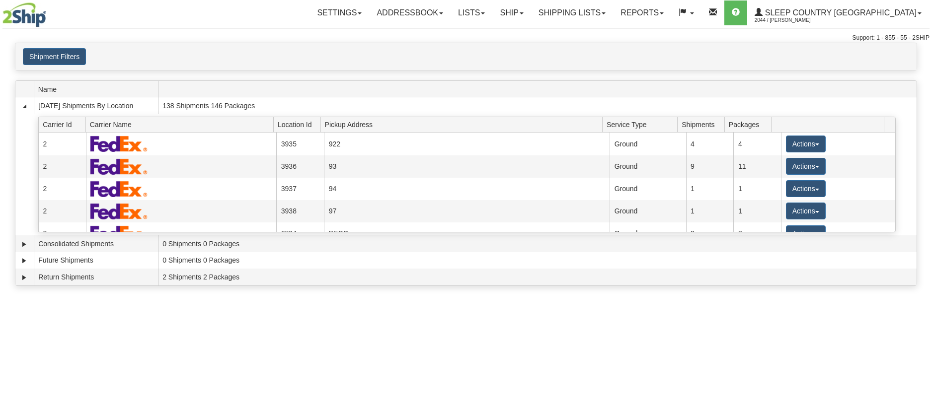 Image resolution: width=932 pixels, height=411 pixels. I want to click on span: Name, so click(98, 89).